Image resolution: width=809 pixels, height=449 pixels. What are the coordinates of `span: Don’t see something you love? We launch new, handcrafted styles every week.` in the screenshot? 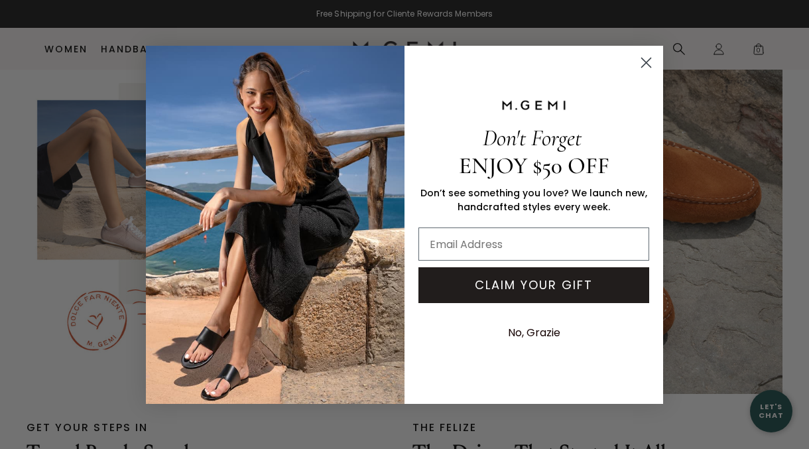 It's located at (534, 200).